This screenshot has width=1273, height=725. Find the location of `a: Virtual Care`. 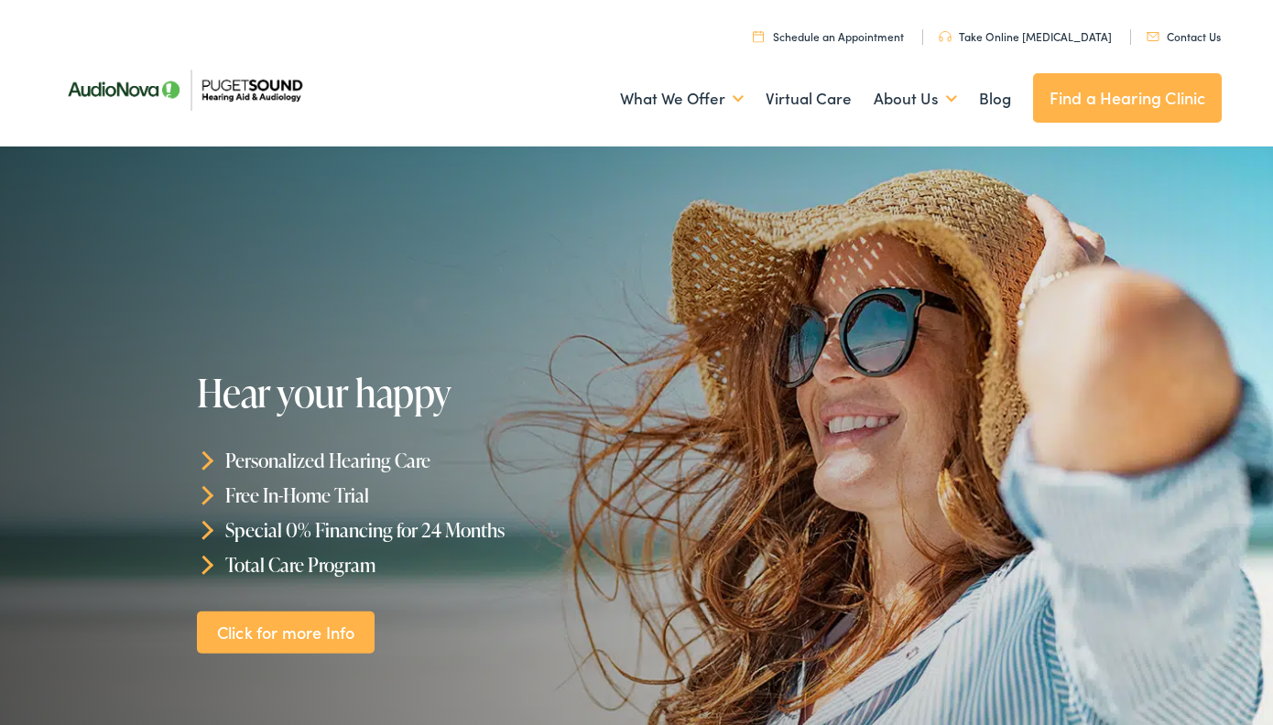

a: Virtual Care is located at coordinates (809, 99).